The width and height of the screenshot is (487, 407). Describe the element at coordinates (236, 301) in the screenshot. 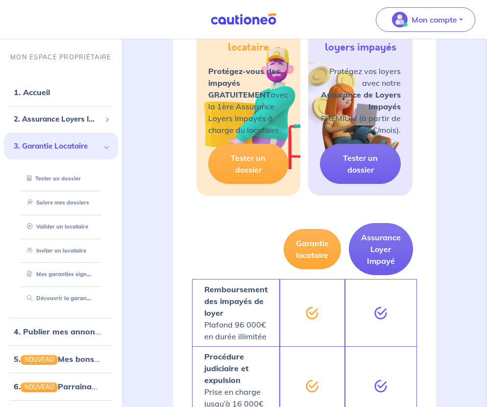

I see `strong: Remboursement des impayés de loyer` at that location.